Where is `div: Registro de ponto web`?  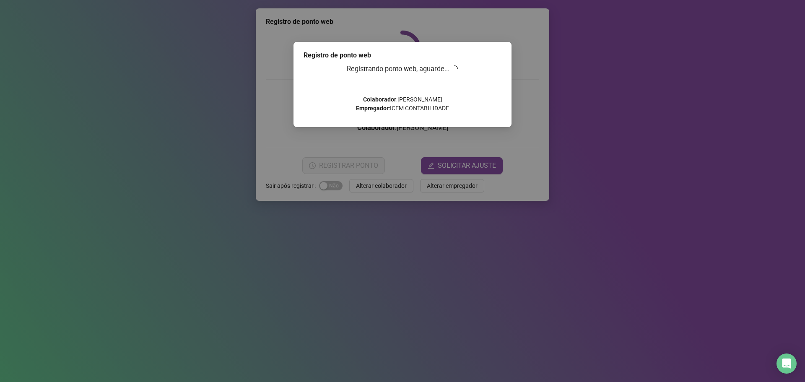
div: Registro de ponto web is located at coordinates (402, 55).